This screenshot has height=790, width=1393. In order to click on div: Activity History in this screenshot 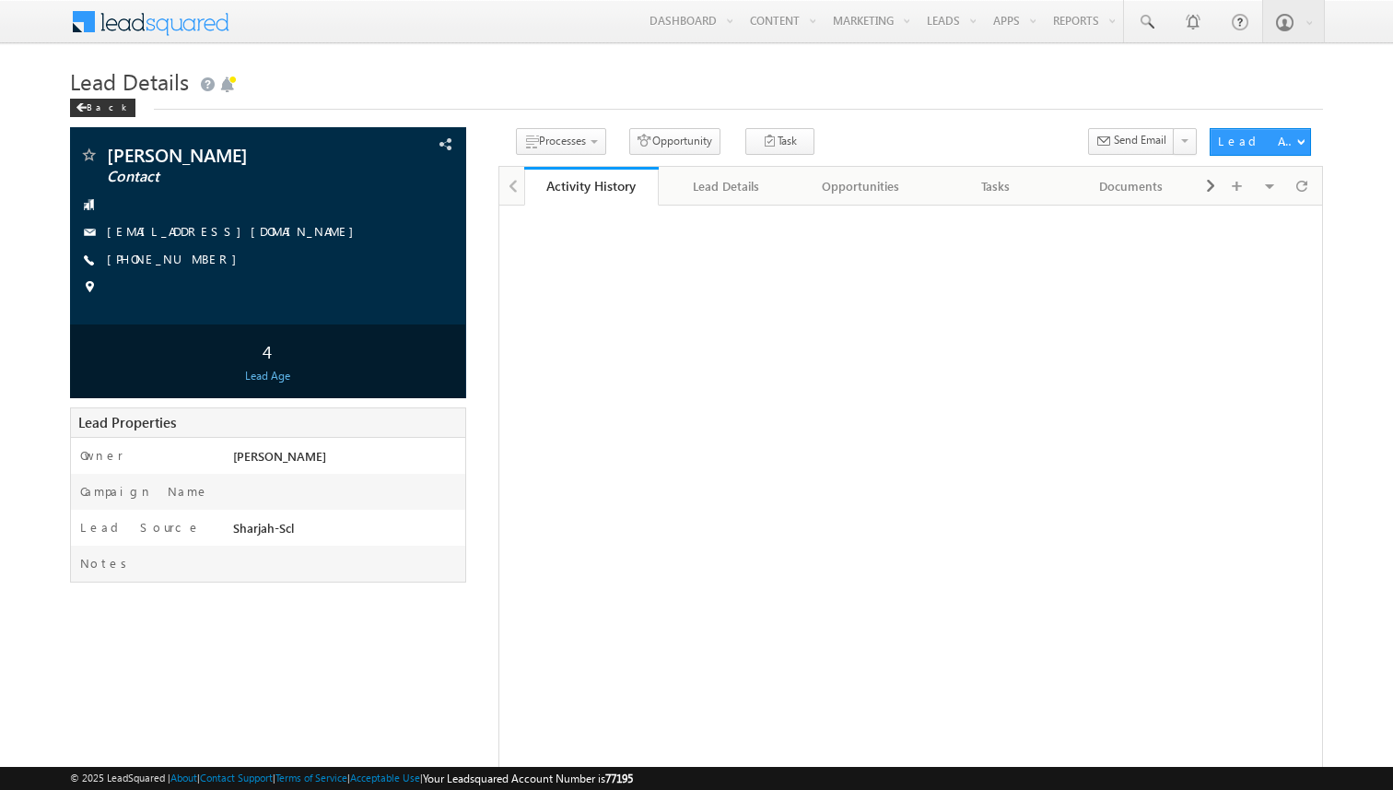, I will do `click(592, 185)`.